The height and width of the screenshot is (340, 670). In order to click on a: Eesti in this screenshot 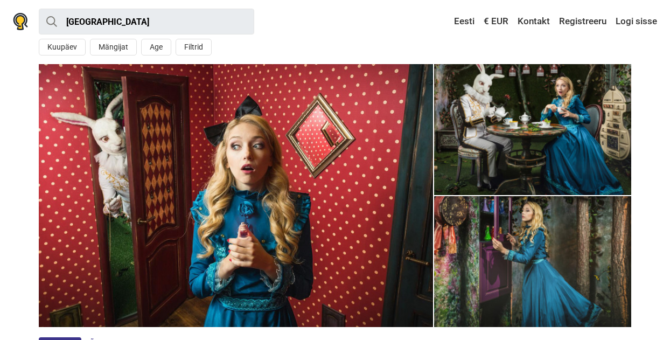, I will do `click(461, 22)`.